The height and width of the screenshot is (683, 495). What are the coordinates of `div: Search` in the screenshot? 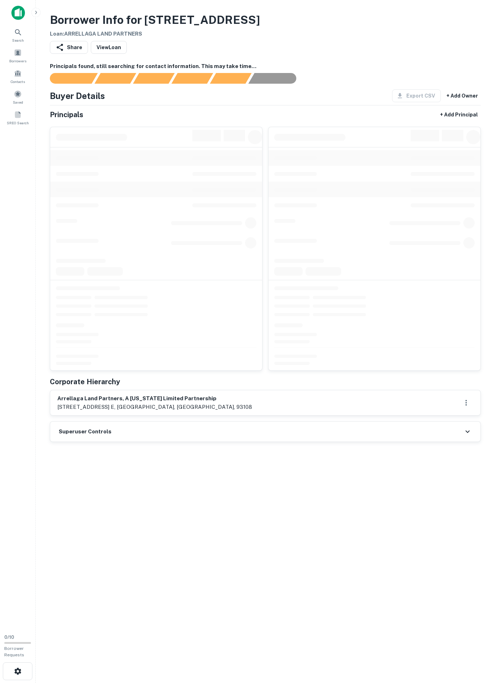 It's located at (18, 35).